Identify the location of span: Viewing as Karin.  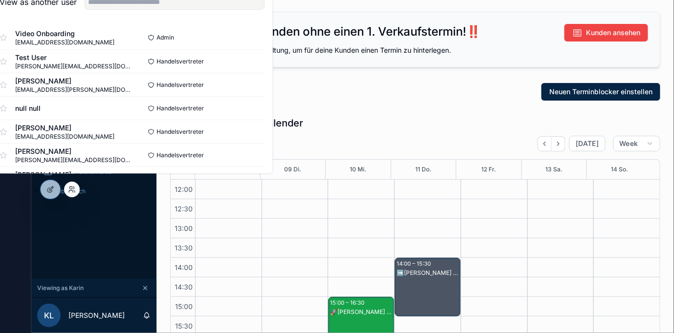
(60, 288).